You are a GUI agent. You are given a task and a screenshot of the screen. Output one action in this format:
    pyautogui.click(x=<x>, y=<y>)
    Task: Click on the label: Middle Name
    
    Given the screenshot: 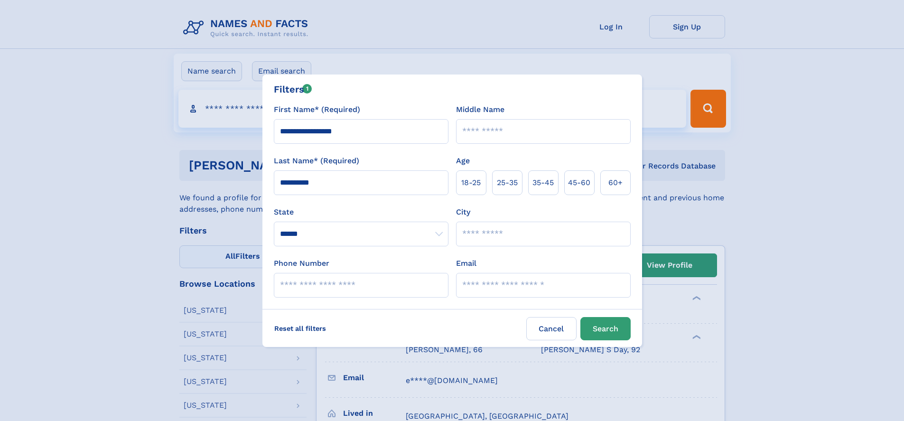 What is the action you would take?
    pyautogui.click(x=480, y=110)
    